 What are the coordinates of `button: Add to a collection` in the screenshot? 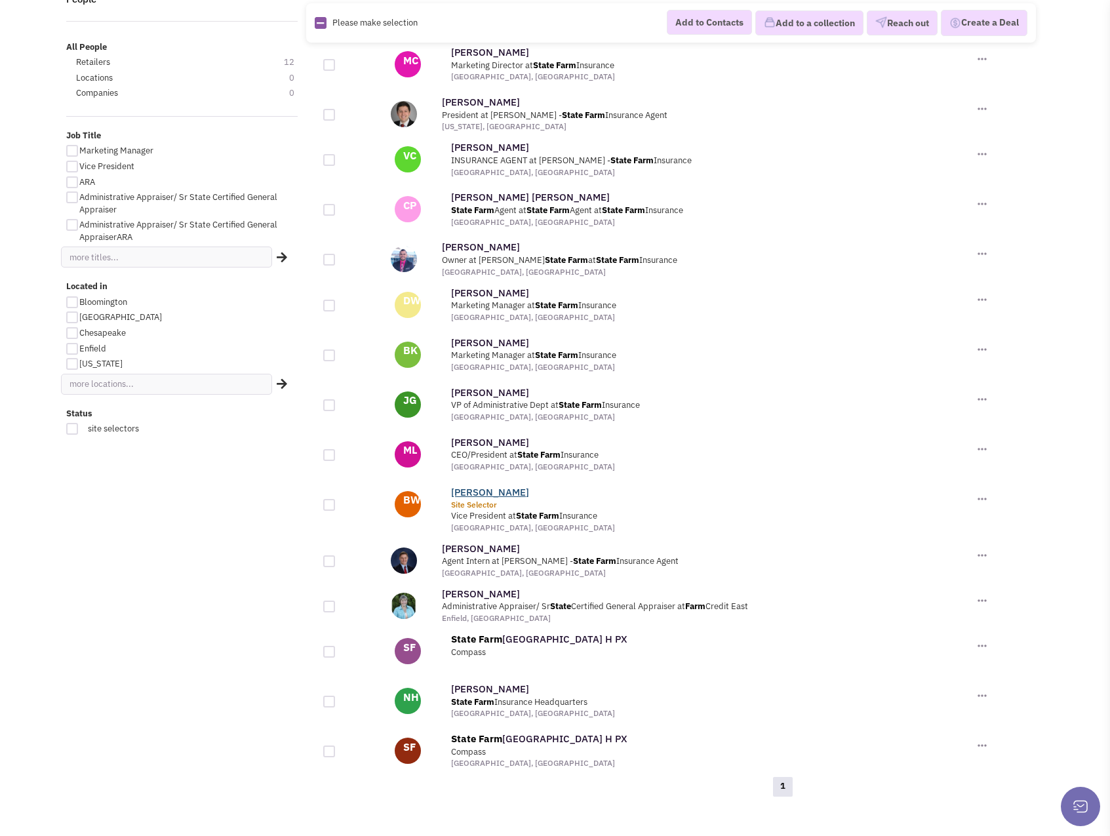 It's located at (809, 23).